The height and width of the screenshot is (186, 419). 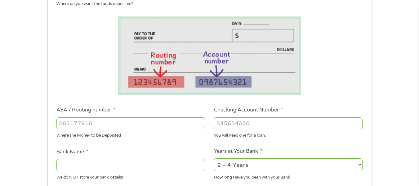 I want to click on div: Where do you want the funds deposited?, so click(x=207, y=4).